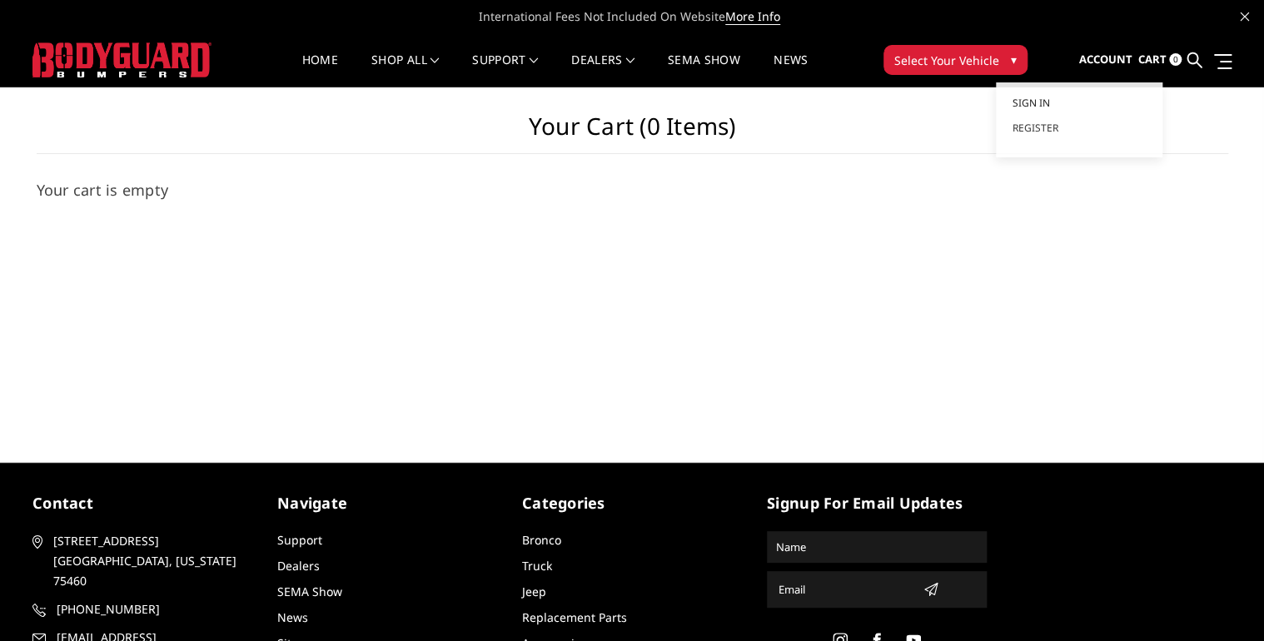  I want to click on span: Select Your Vehicle, so click(947, 60).